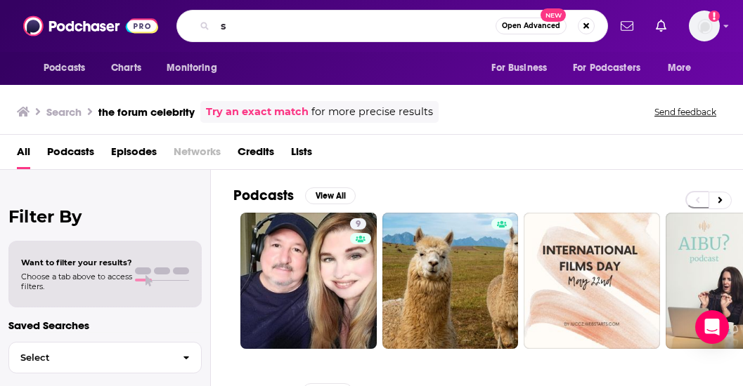 The width and height of the screenshot is (743, 386). Describe the element at coordinates (294, 195) in the screenshot. I see `a: PodcastsView All` at that location.